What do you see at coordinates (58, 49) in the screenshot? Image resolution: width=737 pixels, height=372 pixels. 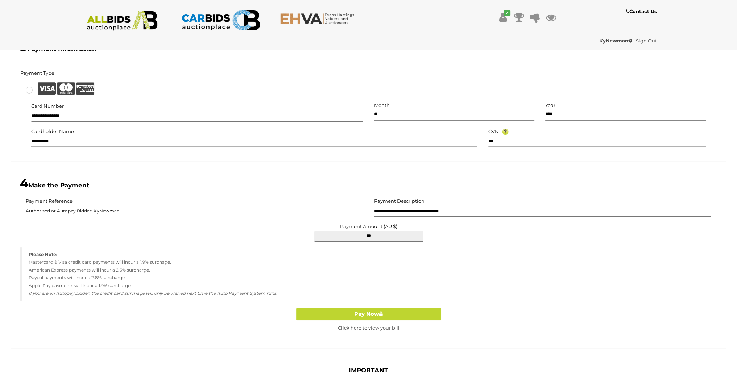 I see `b: Payment Information` at bounding box center [58, 49].